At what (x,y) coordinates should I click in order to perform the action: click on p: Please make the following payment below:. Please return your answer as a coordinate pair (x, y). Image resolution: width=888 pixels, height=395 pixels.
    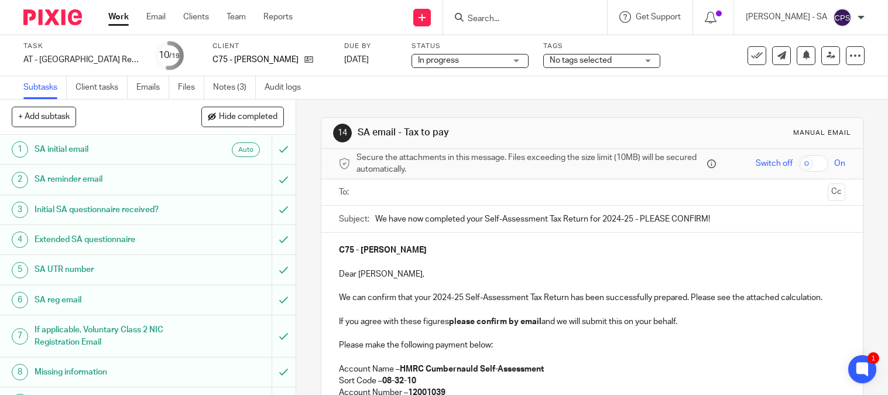
    Looking at the image, I should click on (592, 345).